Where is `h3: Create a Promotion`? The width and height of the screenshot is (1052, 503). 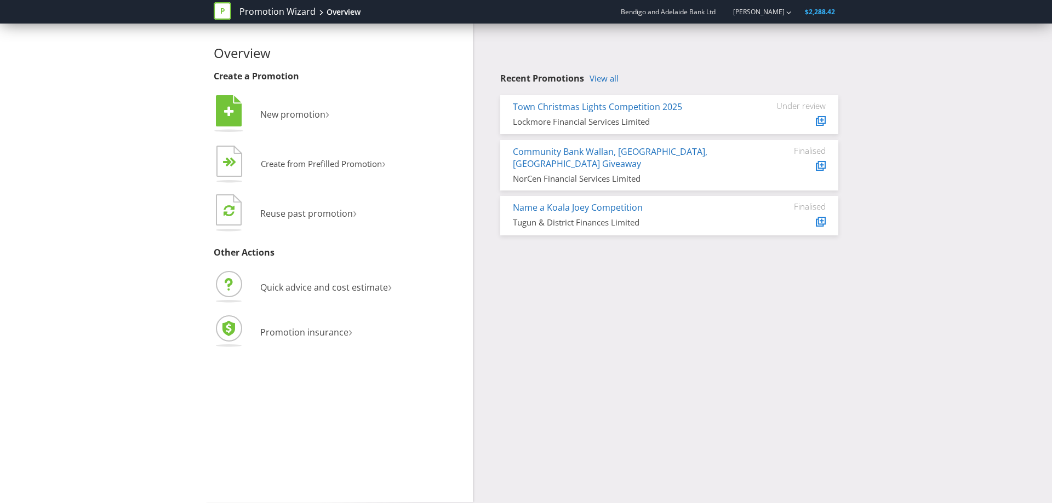
h3: Create a Promotion is located at coordinates (339, 77).